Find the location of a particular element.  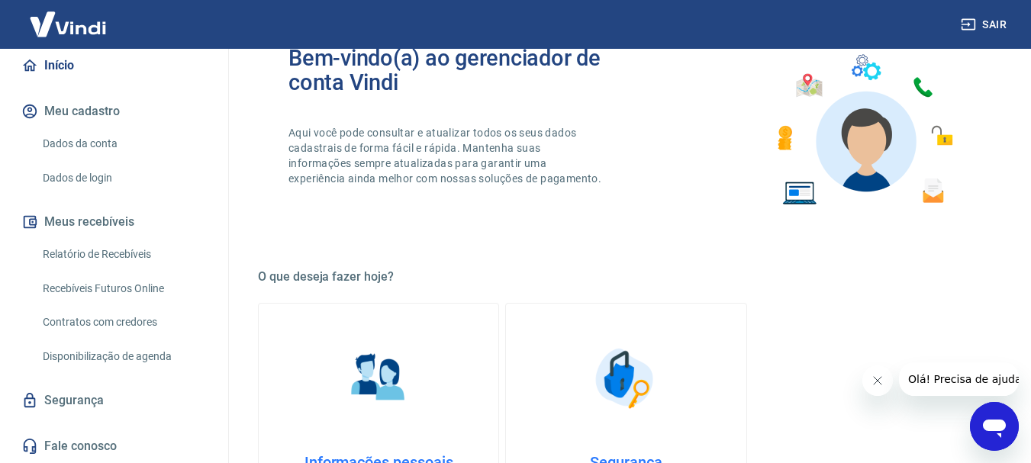

img: Segurança is located at coordinates (626, 378).